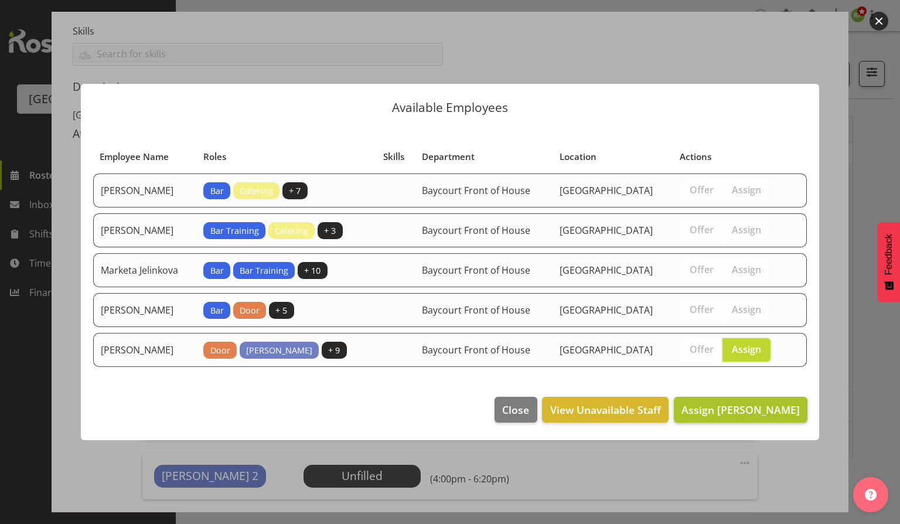 The image size is (900, 524). I want to click on span: View Unavailable Staff, so click(605, 410).